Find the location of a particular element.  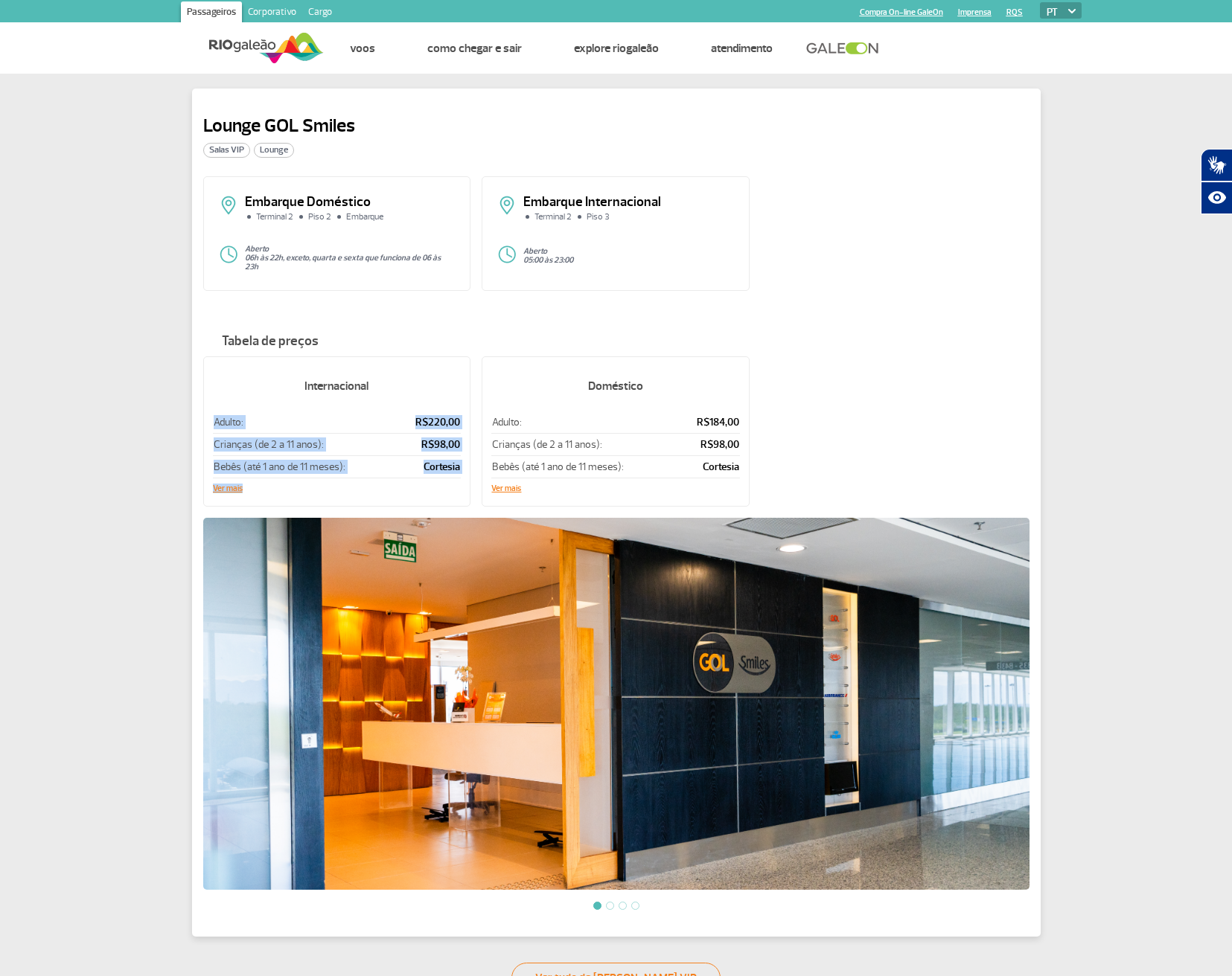

span: Salas VIP is located at coordinates (226, 150).